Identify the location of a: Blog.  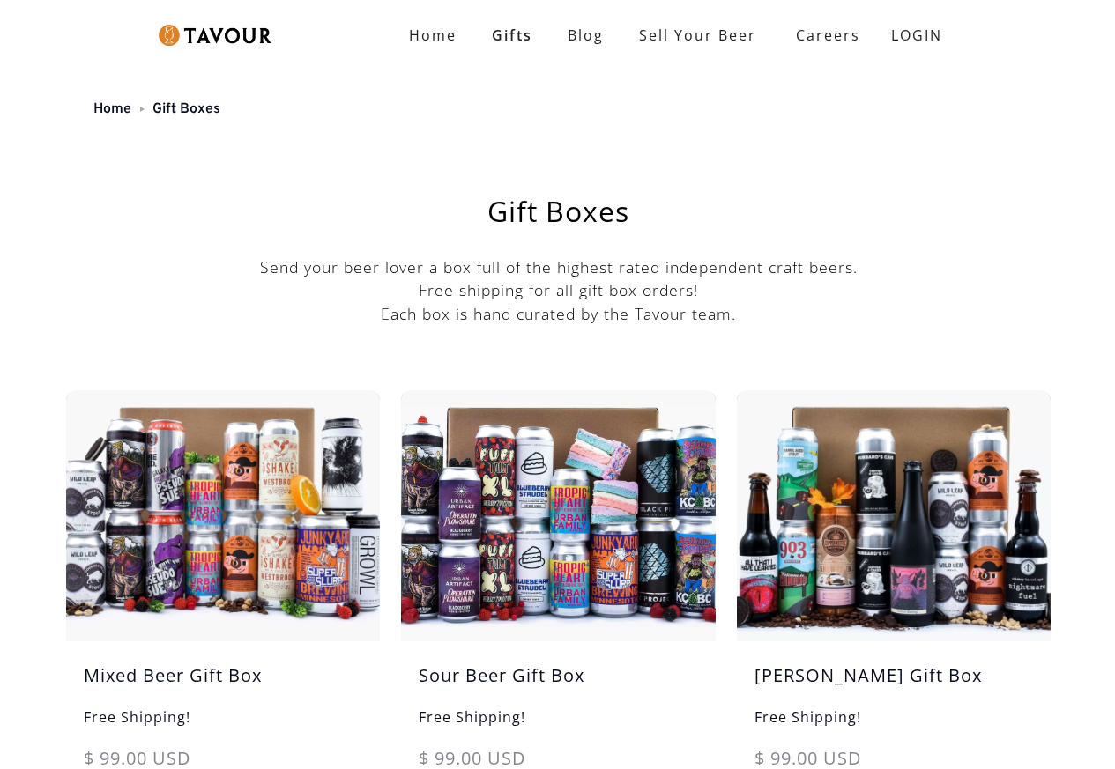
(585, 35).